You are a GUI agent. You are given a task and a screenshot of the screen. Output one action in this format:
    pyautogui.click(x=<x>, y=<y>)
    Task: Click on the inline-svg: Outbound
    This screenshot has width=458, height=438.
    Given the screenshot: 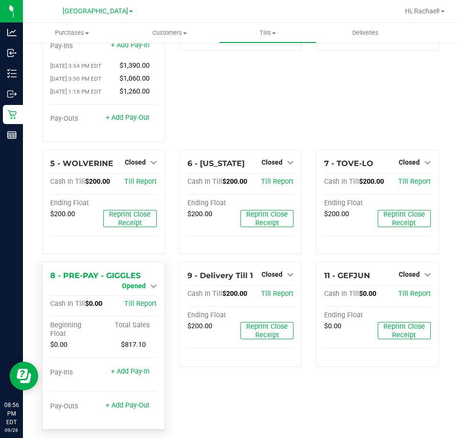 What is the action you would take?
    pyautogui.click(x=12, y=94)
    